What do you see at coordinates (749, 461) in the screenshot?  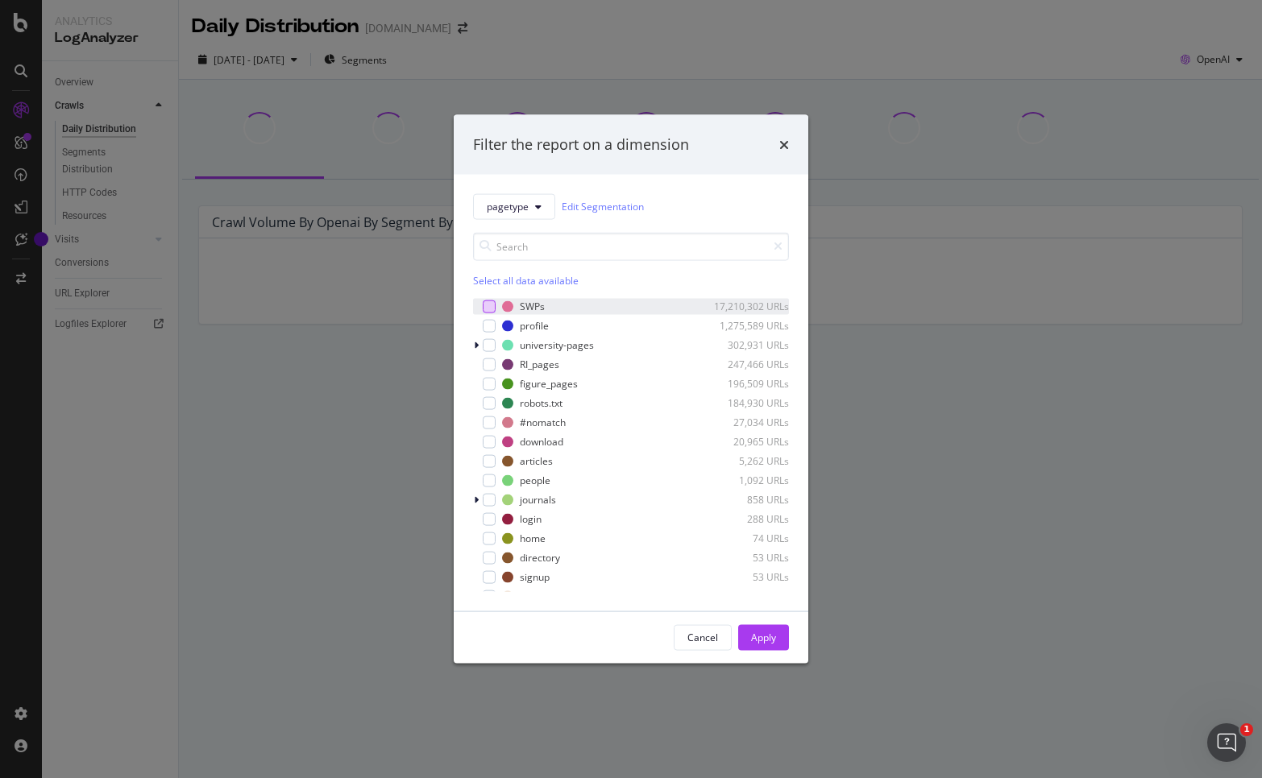 I see `div: 5,262 URLs` at bounding box center [749, 461].